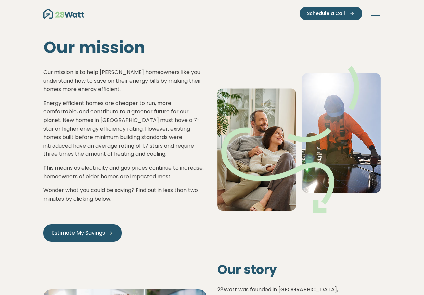 The image size is (424, 295). I want to click on h2: Our story, so click(299, 270).